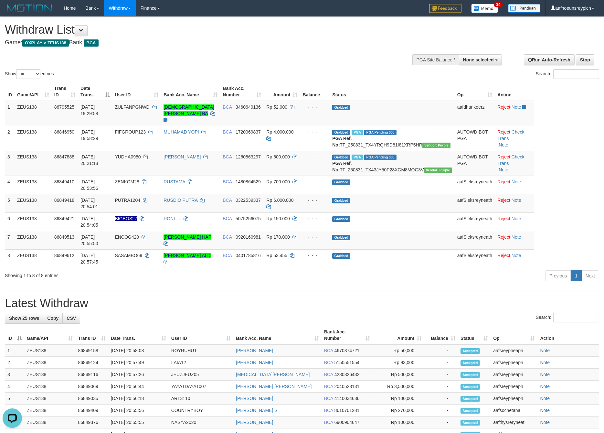 The image size is (604, 433). Describe the element at coordinates (64, 107) in the screenshot. I see `span: 86795525` at that location.